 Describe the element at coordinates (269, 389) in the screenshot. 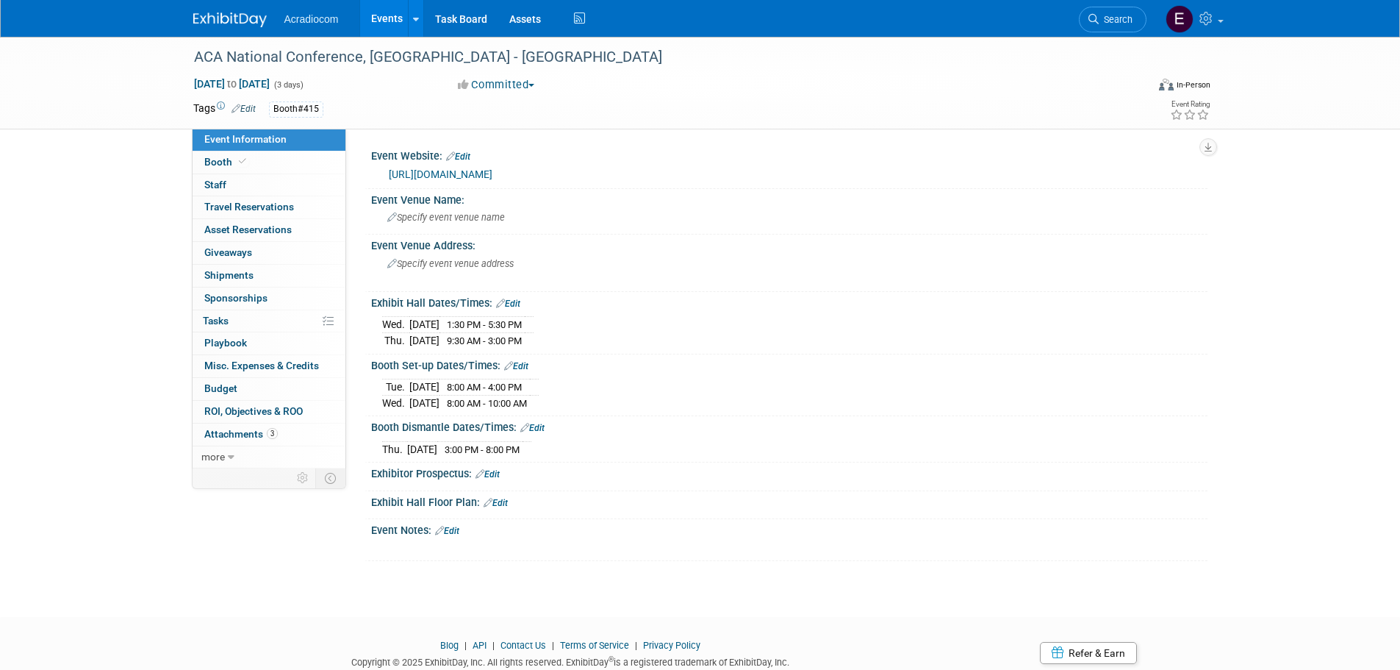

I see `a: Budget` at that location.